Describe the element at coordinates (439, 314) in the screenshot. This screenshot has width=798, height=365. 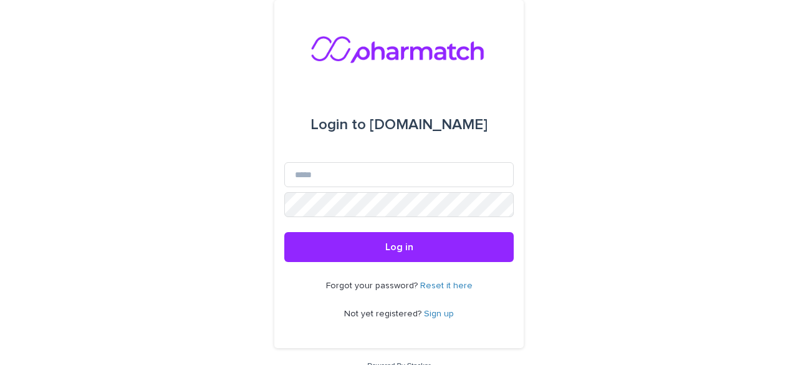
I see `a: Sign up` at that location.